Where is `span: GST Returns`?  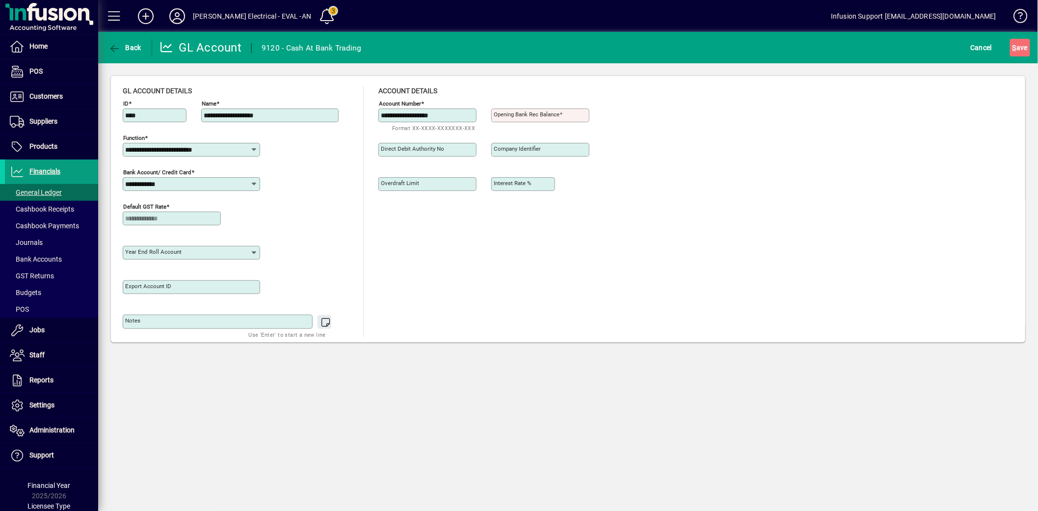 span: GST Returns is located at coordinates (32, 276).